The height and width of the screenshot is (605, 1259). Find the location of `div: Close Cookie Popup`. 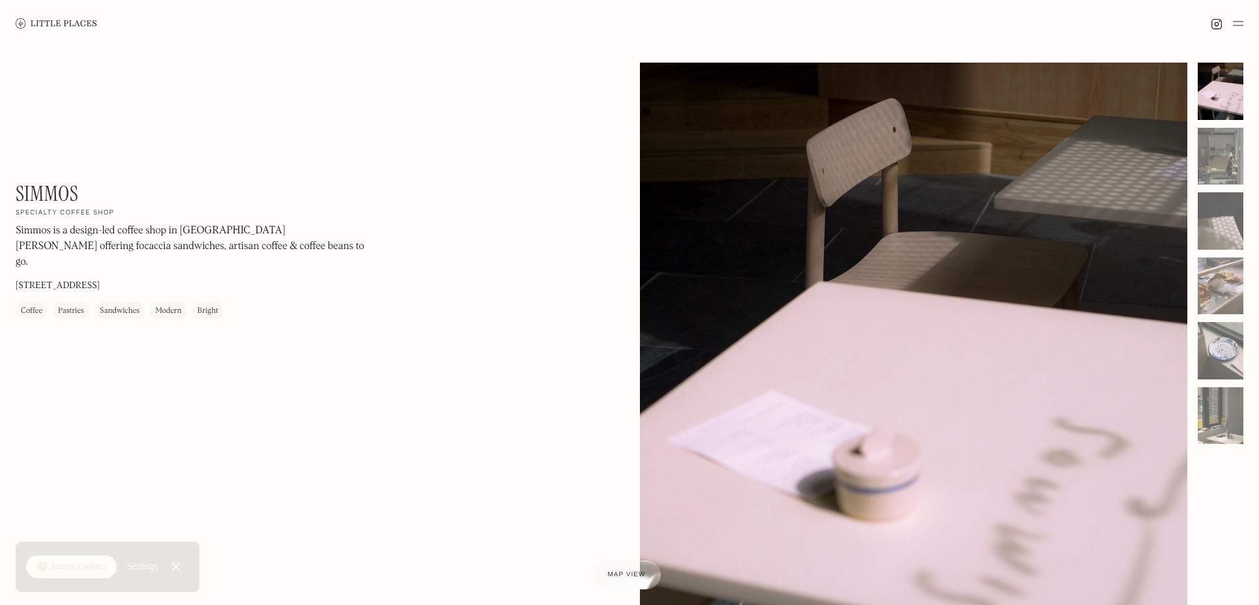

div: Close Cookie Popup is located at coordinates (175, 566).